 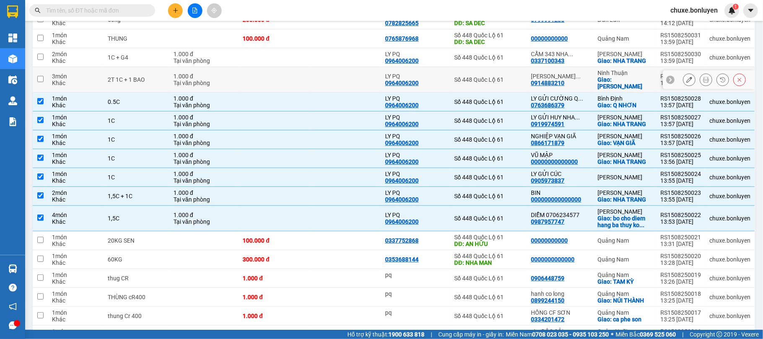 What do you see at coordinates (625, 73) in the screenshot?
I see `div: Ninh Thuận` at bounding box center [625, 73].